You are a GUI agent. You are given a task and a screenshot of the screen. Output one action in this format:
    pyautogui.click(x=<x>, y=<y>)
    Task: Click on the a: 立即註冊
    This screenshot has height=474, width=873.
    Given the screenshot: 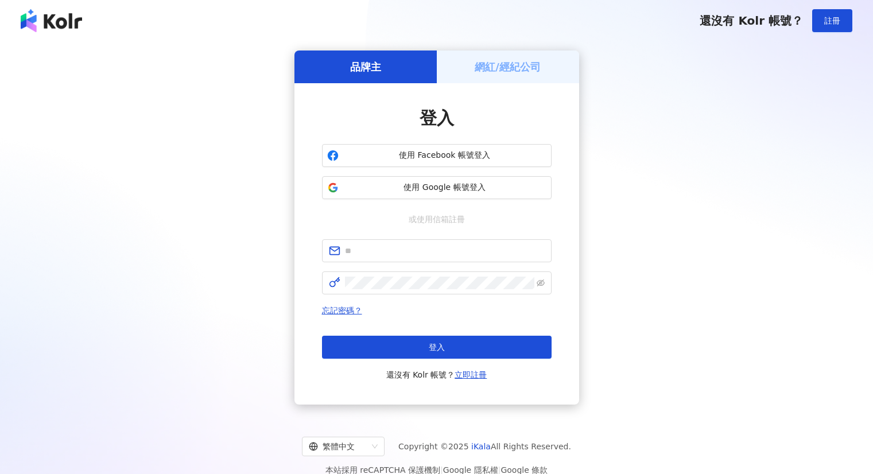 What is the action you would take?
    pyautogui.click(x=471, y=375)
    